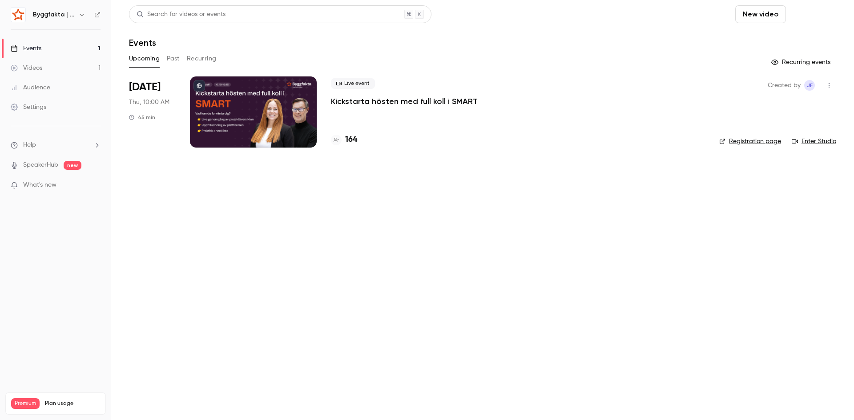 Image resolution: width=854 pixels, height=420 pixels. Describe the element at coordinates (30, 88) in the screenshot. I see `div: Audience` at that location.